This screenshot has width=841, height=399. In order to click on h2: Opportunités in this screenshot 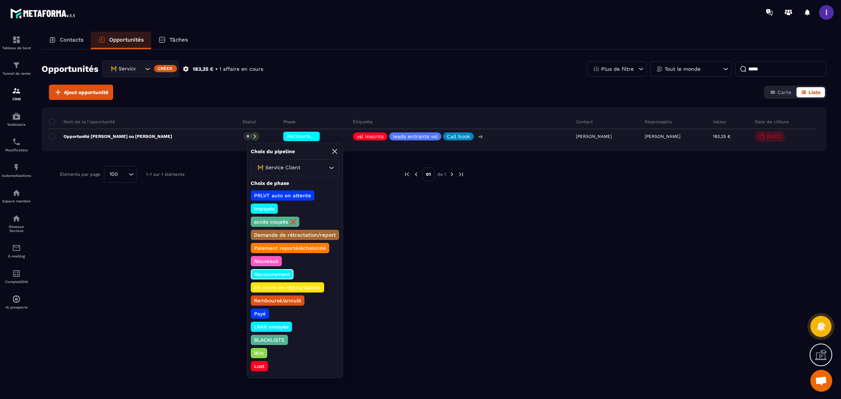, I will do `click(70, 69)`.